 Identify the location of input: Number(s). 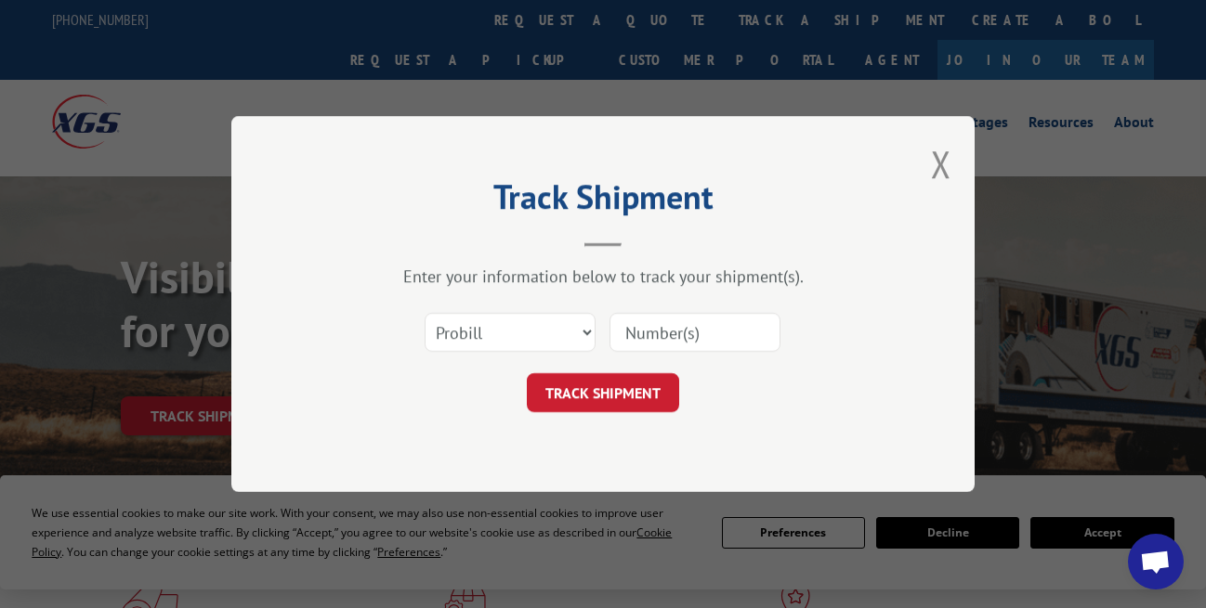
(695, 333).